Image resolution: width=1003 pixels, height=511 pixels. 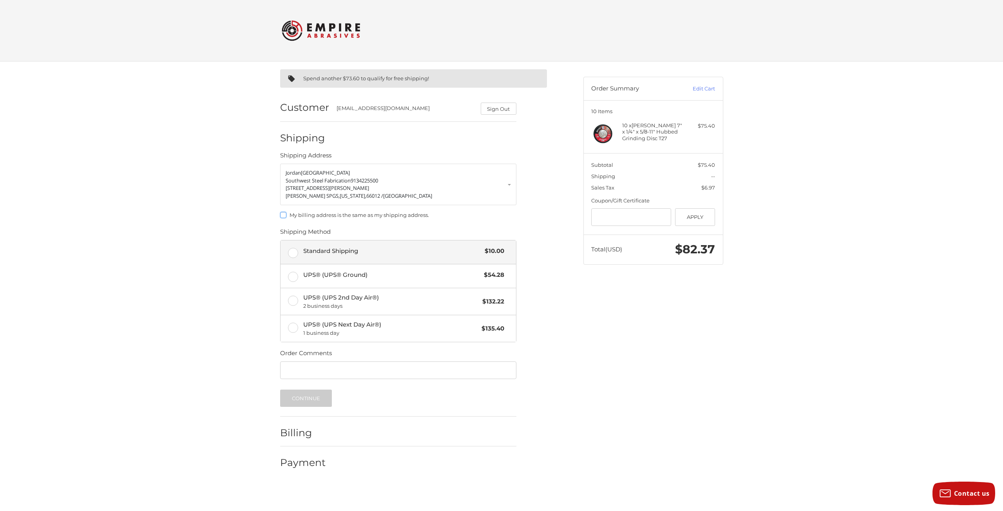 I want to click on span: Contact us, so click(x=971, y=494).